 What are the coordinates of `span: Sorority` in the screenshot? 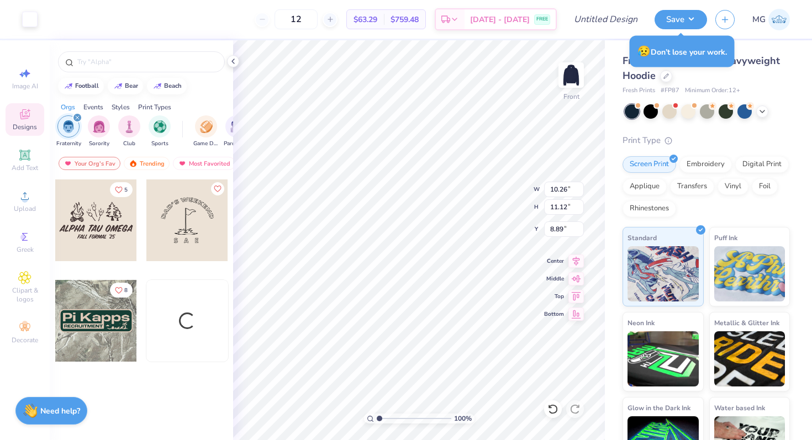 It's located at (99, 144).